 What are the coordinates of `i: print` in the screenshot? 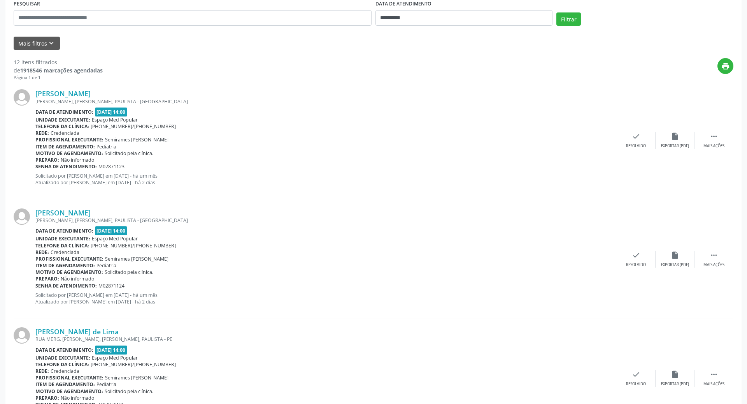 It's located at (726, 66).